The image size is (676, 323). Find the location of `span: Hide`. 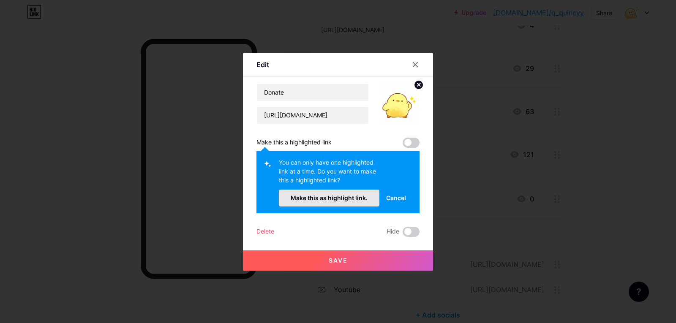

span: Hide is located at coordinates (393, 232).